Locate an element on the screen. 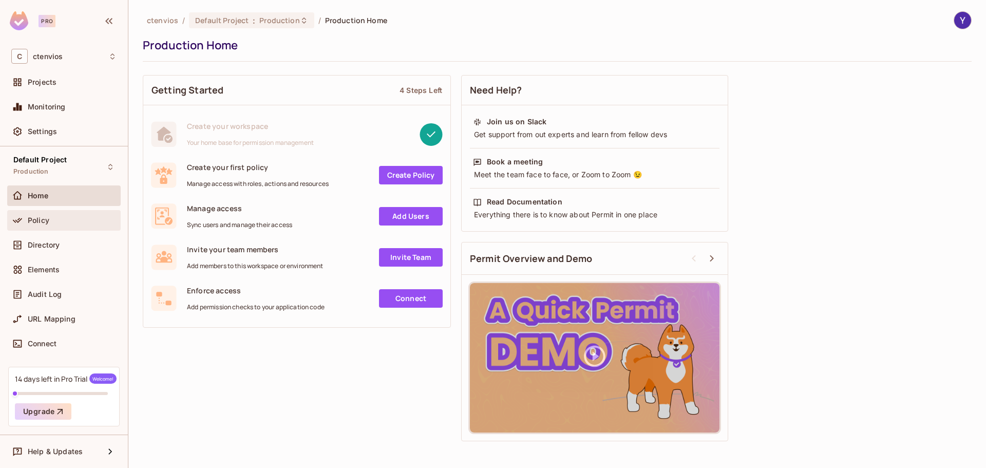  span: Elements is located at coordinates (44, 270).